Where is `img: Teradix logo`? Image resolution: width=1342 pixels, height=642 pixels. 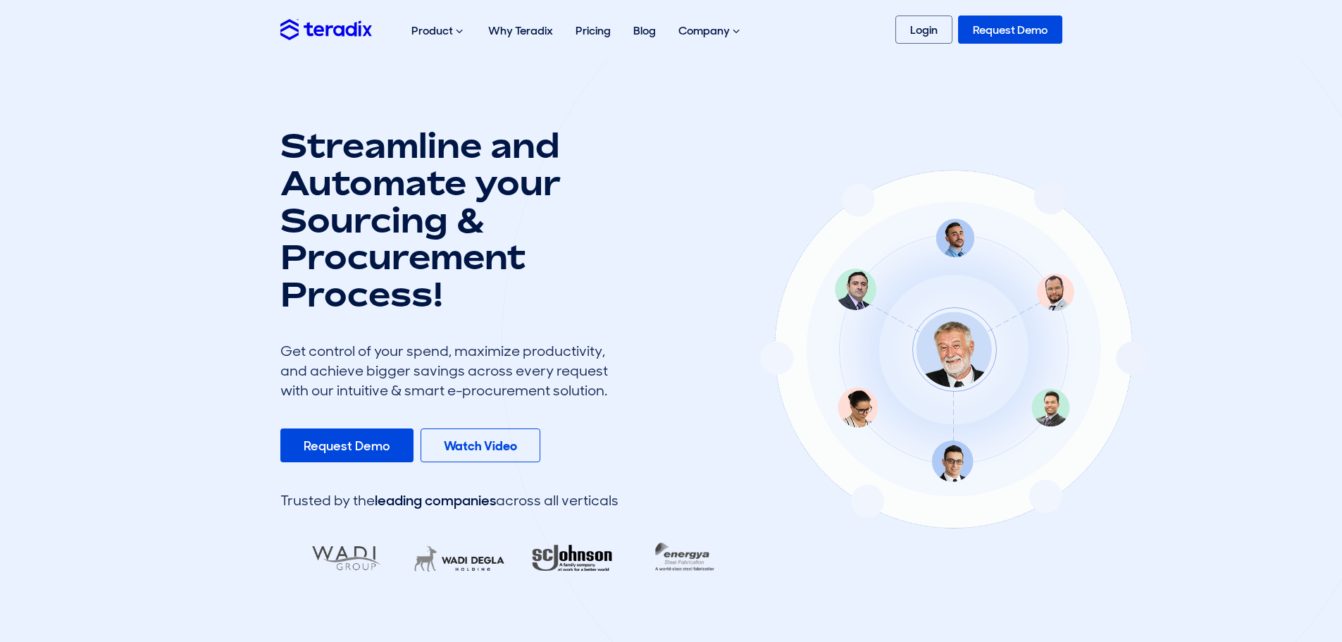
img: Teradix logo is located at coordinates (326, 29).